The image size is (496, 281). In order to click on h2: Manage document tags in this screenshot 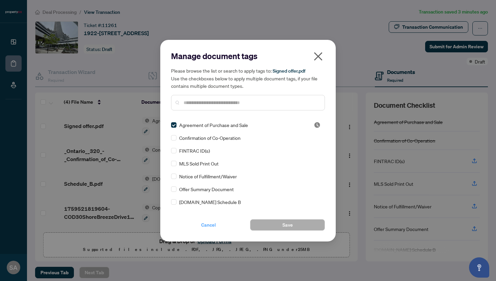, I will do `click(248, 56)`.